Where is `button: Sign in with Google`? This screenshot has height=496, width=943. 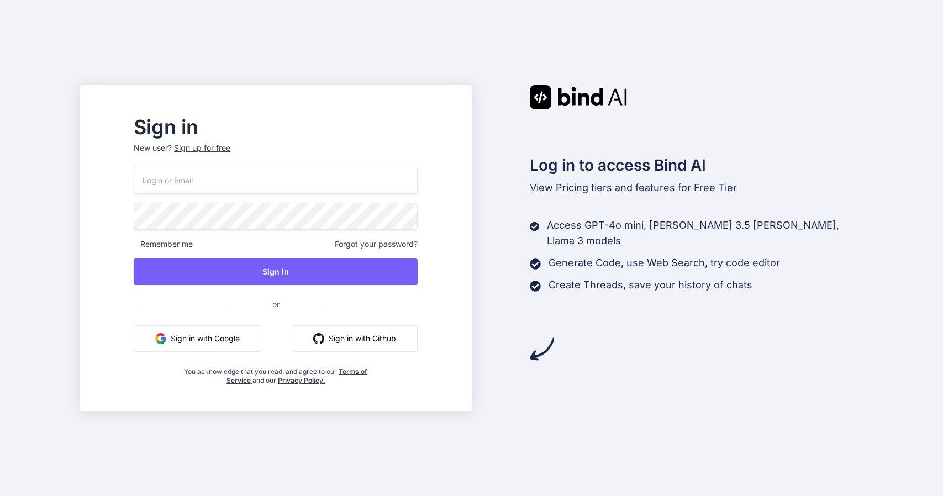
button: Sign in with Google is located at coordinates (197, 339).